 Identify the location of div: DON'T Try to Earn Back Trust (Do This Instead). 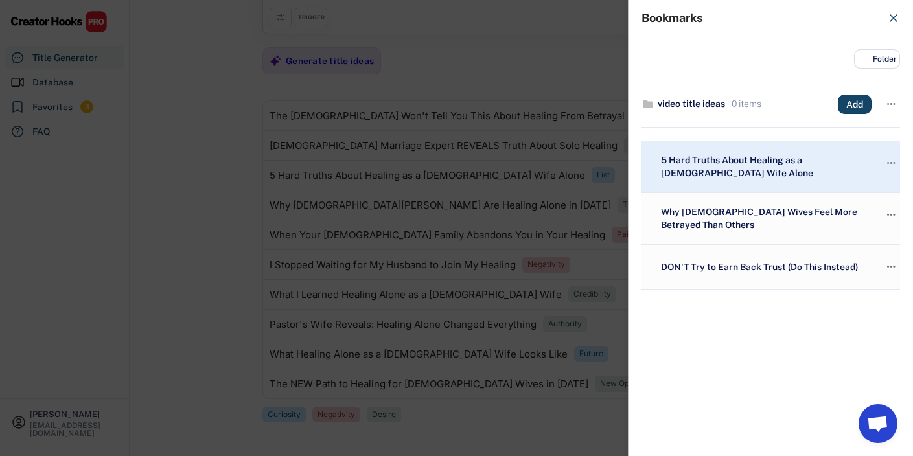
(764, 268).